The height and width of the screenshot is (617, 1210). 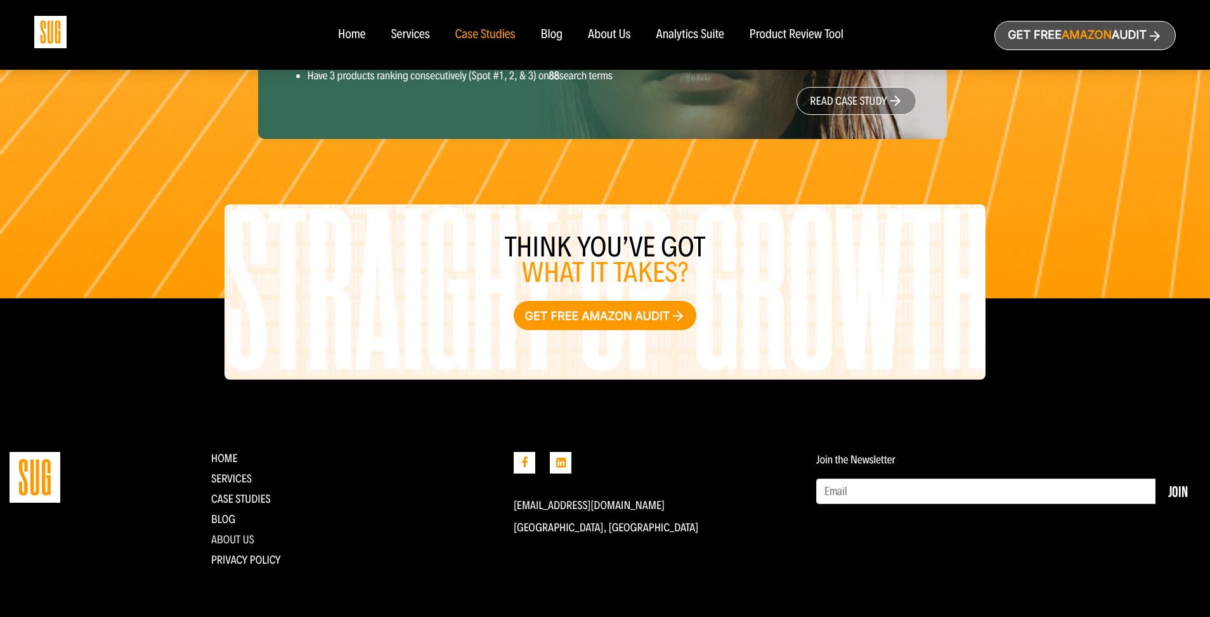 I want to click on a: Get free Amazon audit, so click(x=605, y=315).